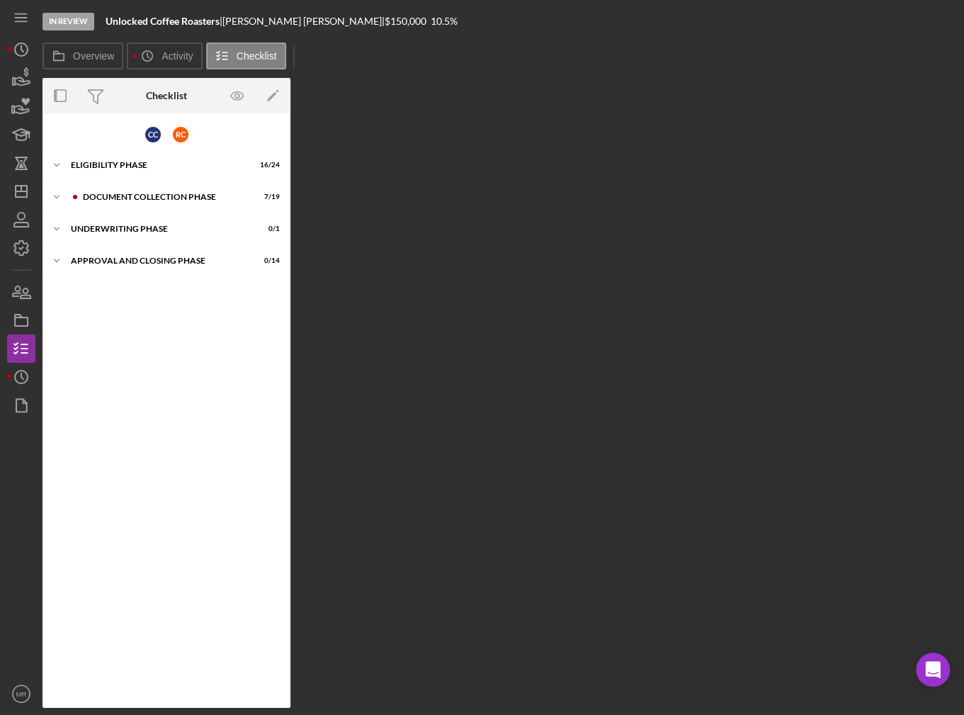 This screenshot has width=964, height=715. I want to click on div: 16 / 24, so click(267, 165).